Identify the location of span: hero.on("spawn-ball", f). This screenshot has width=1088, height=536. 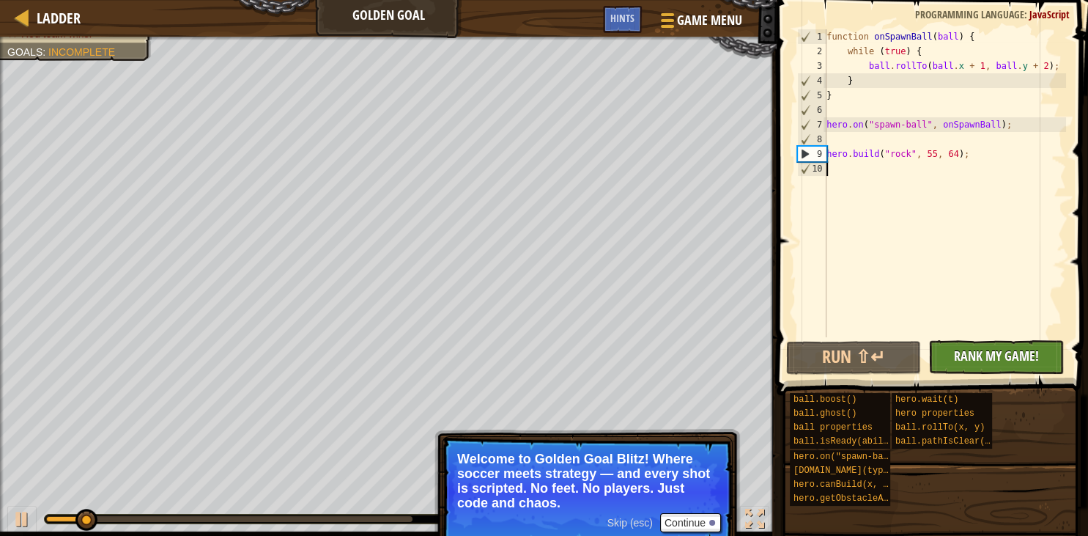
(856, 456).